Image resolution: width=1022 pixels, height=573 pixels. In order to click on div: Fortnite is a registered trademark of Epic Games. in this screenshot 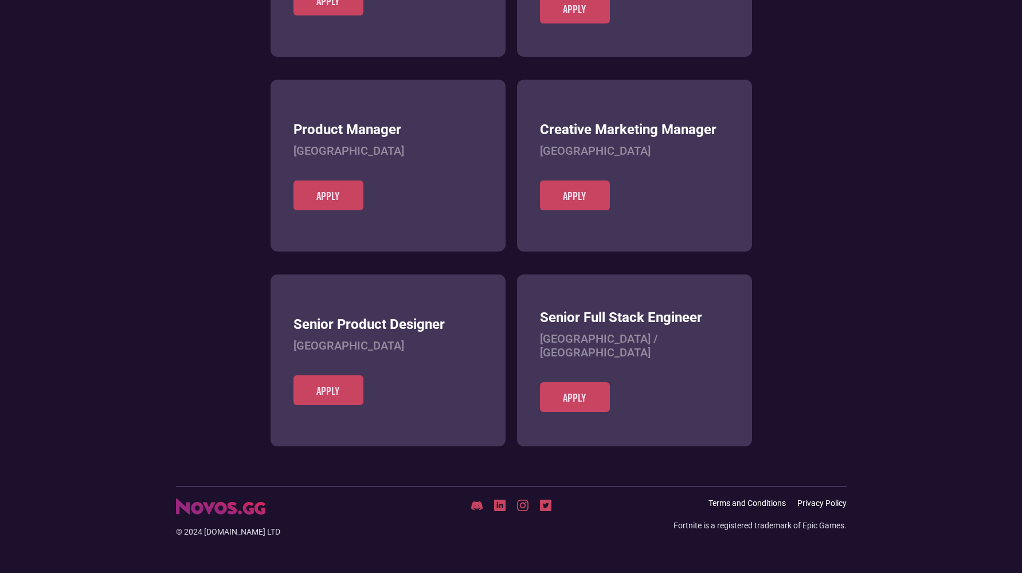, I will do `click(760, 525)`.